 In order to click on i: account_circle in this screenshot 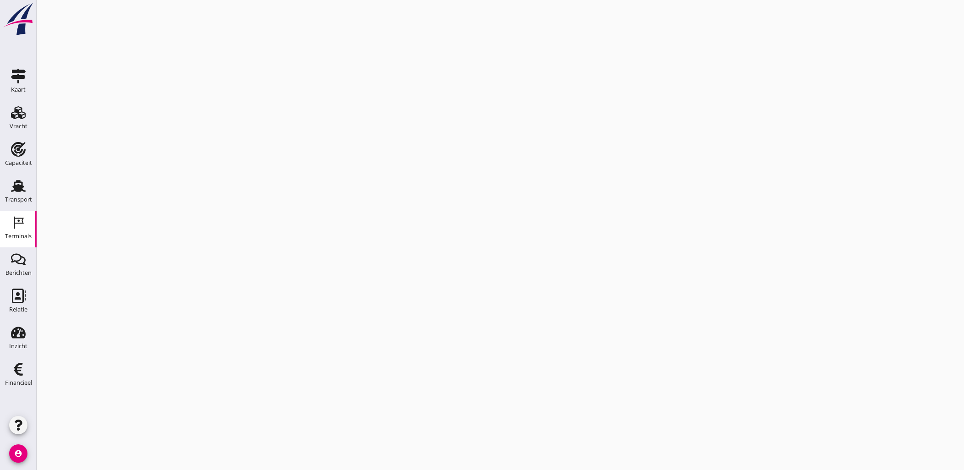, I will do `click(18, 453)`.